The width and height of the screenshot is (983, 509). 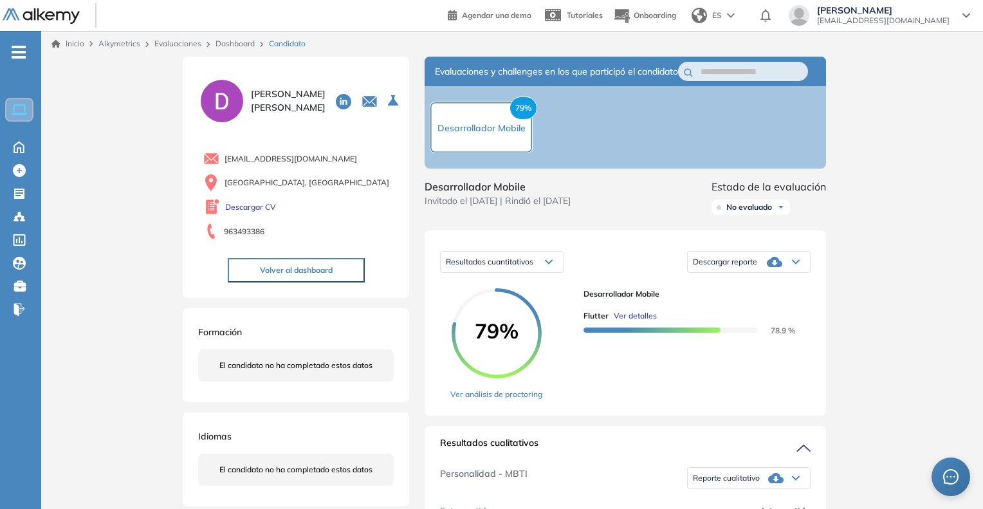 What do you see at coordinates (244, 232) in the screenshot?
I see `span: 963493386` at bounding box center [244, 232].